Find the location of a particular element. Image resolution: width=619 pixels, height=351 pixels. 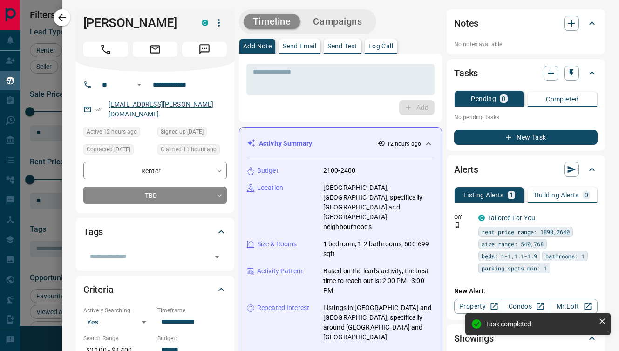

p: Completed is located at coordinates (562, 99).